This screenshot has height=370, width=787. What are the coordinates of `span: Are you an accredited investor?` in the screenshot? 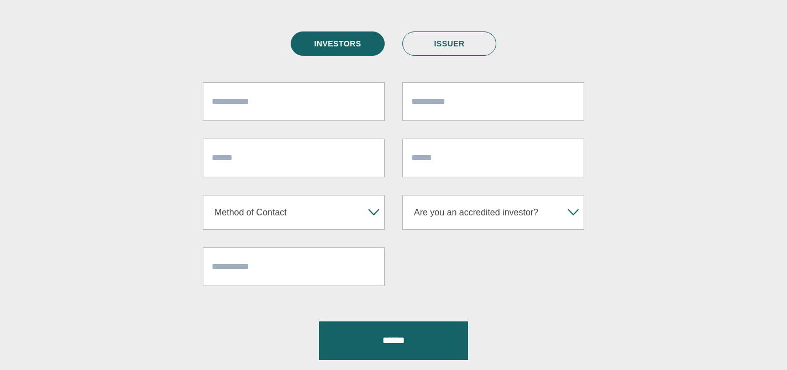 It's located at (485, 212).